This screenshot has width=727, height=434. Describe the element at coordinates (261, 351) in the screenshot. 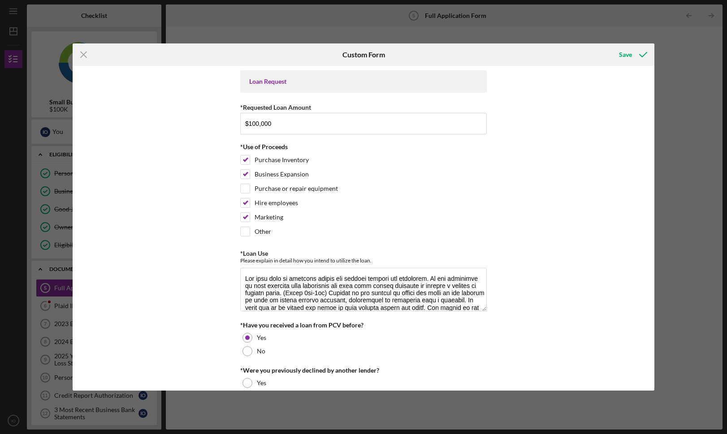

I see `label: No` at that location.